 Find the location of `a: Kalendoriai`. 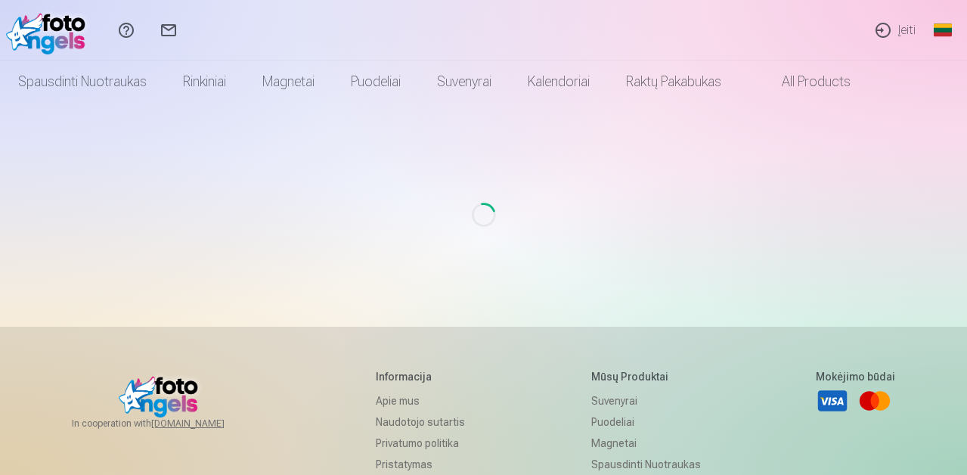

a: Kalendoriai is located at coordinates (559, 82).